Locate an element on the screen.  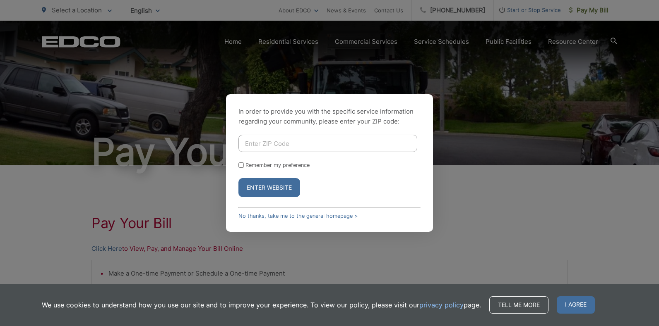
input: Enter ZIP Code is located at coordinates (328, 144).